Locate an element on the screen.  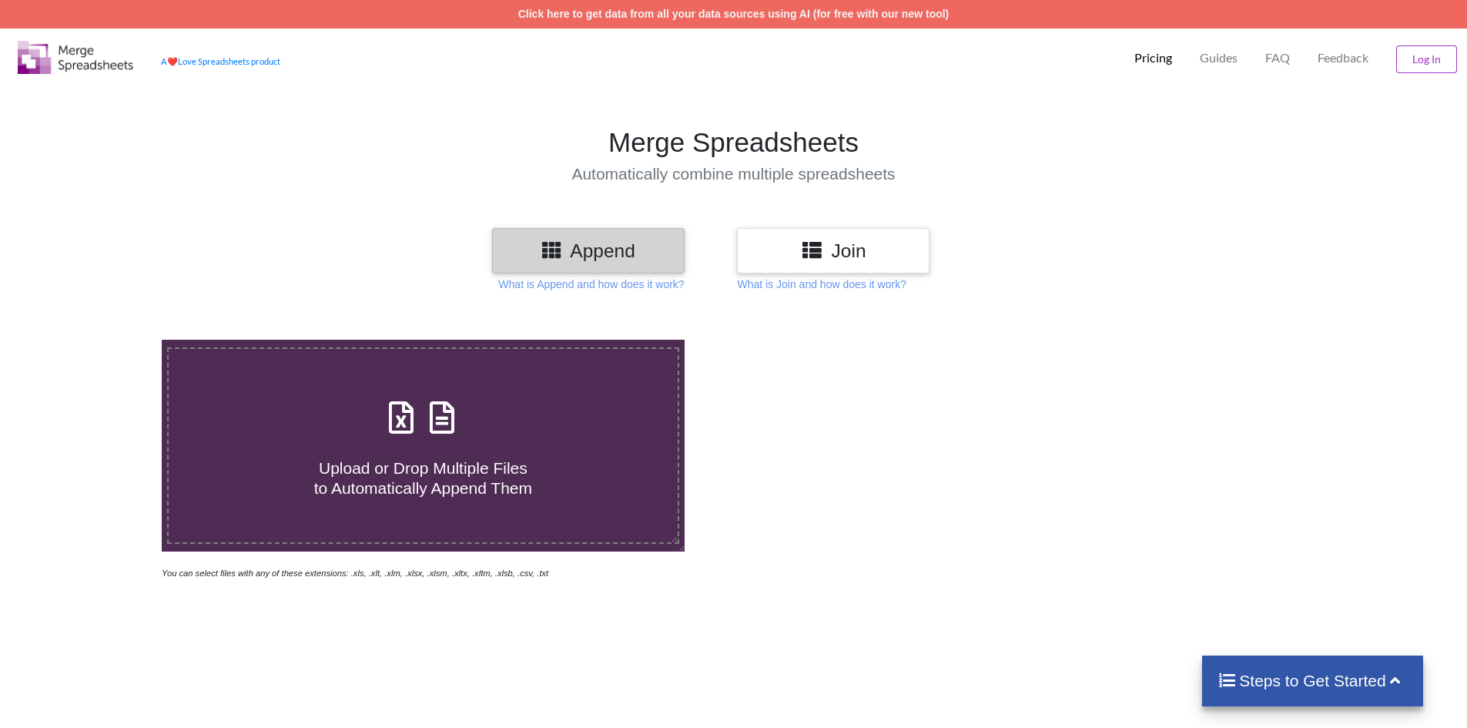
p: FAQ is located at coordinates (1277, 58).